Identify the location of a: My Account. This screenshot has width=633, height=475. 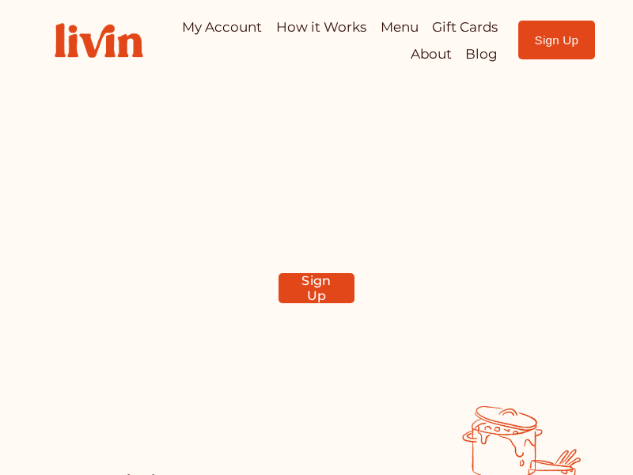
(221, 27).